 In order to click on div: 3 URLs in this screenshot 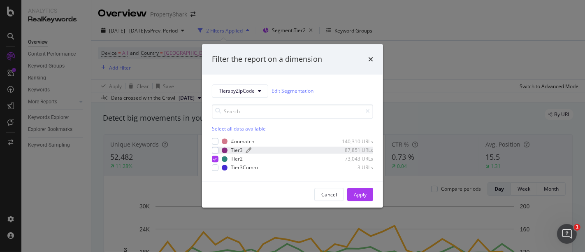, I will do `click(353, 168)`.